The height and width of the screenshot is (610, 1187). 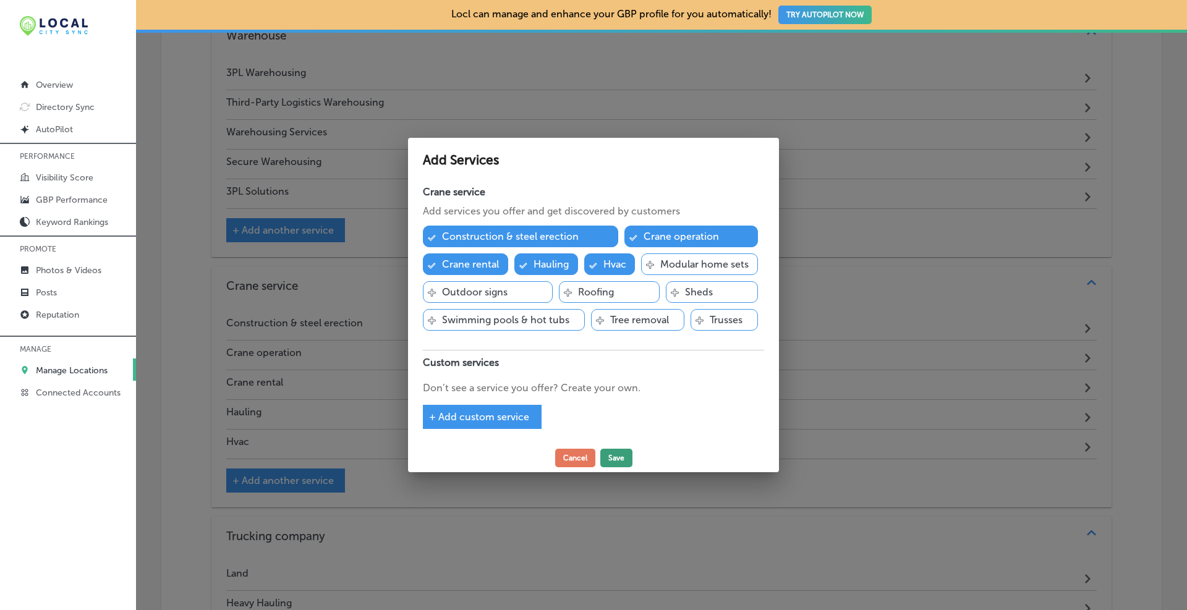 I want to click on p: Trusses, so click(x=726, y=320).